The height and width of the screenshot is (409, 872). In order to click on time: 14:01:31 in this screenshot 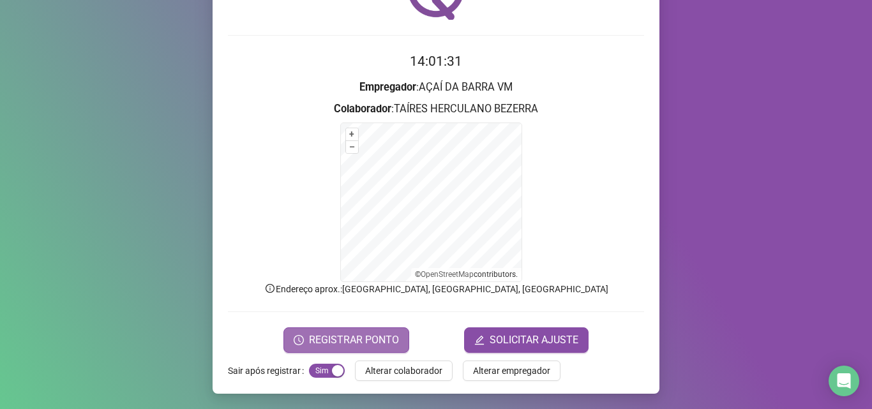, I will do `click(436, 61)`.